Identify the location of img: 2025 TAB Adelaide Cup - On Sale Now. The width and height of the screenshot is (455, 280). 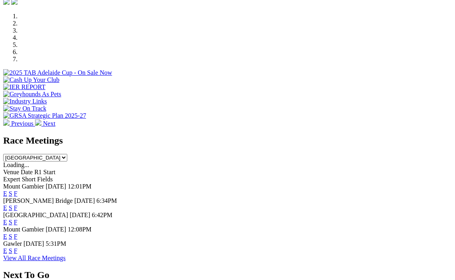
(58, 73).